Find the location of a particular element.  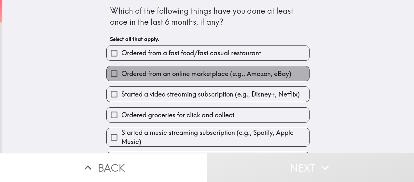

h6: Select all that apply. is located at coordinates (208, 39).